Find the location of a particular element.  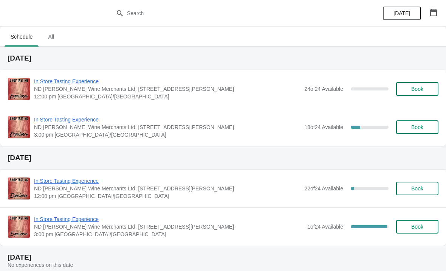

input: Search is located at coordinates (231, 13).